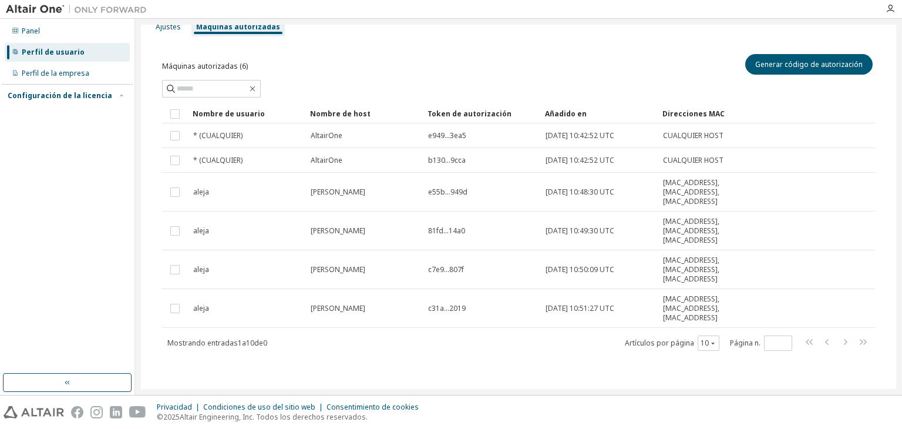 Image resolution: width=902 pixels, height=429 pixels. Describe the element at coordinates (238, 26) in the screenshot. I see `font: Máquinas autorizadas` at that location.